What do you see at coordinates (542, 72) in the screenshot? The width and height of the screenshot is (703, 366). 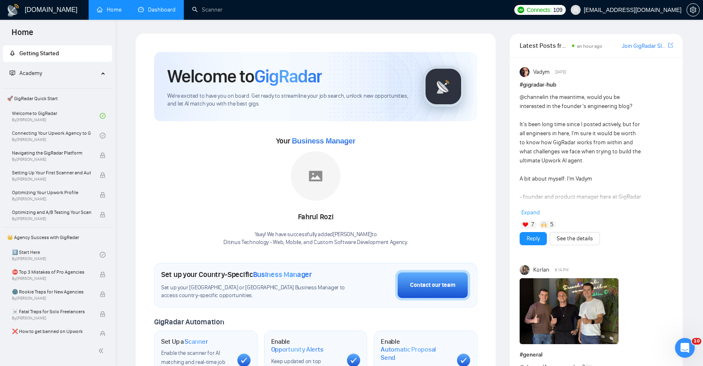 I see `span: Vadym` at bounding box center [542, 72].